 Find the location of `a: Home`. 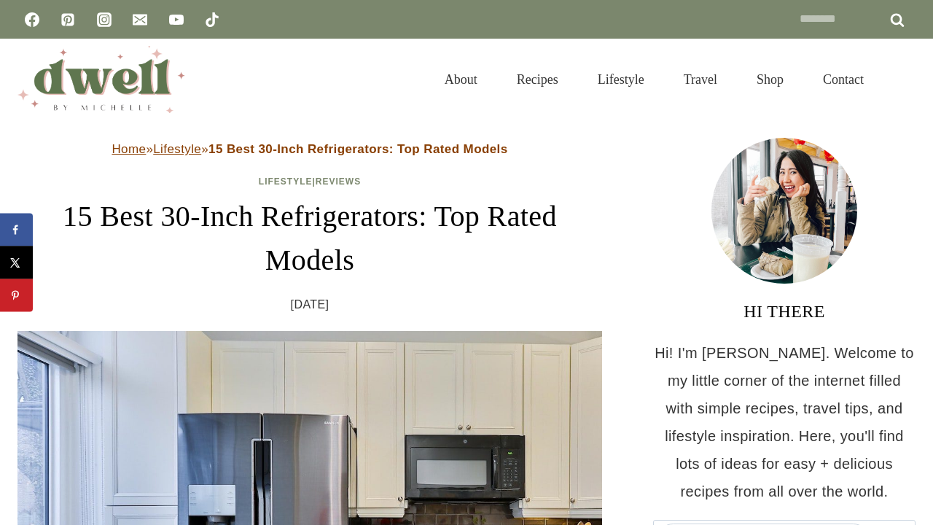

a: Home is located at coordinates (128, 149).